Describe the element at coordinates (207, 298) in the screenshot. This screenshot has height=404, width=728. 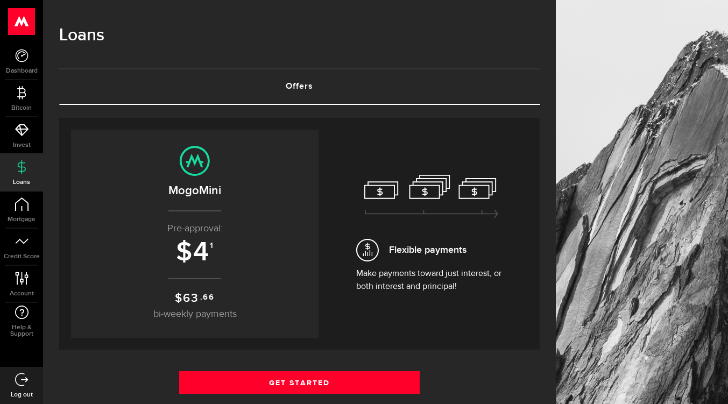
I see `sup: .66` at that location.